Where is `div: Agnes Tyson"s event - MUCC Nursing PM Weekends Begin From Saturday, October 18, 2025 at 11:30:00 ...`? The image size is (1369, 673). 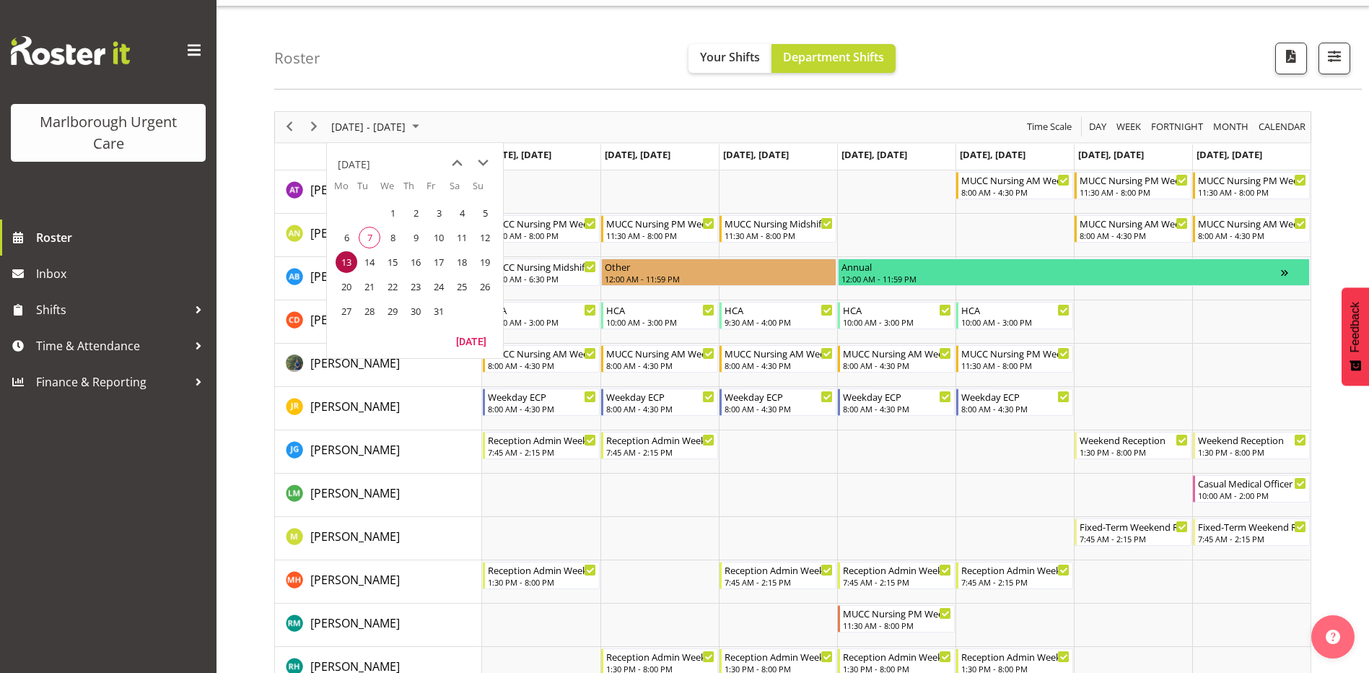
div: Agnes Tyson"s event - MUCC Nursing PM Weekends Begin From Saturday, October 18, 2025 at 11:30:00 ... is located at coordinates (1133, 185).